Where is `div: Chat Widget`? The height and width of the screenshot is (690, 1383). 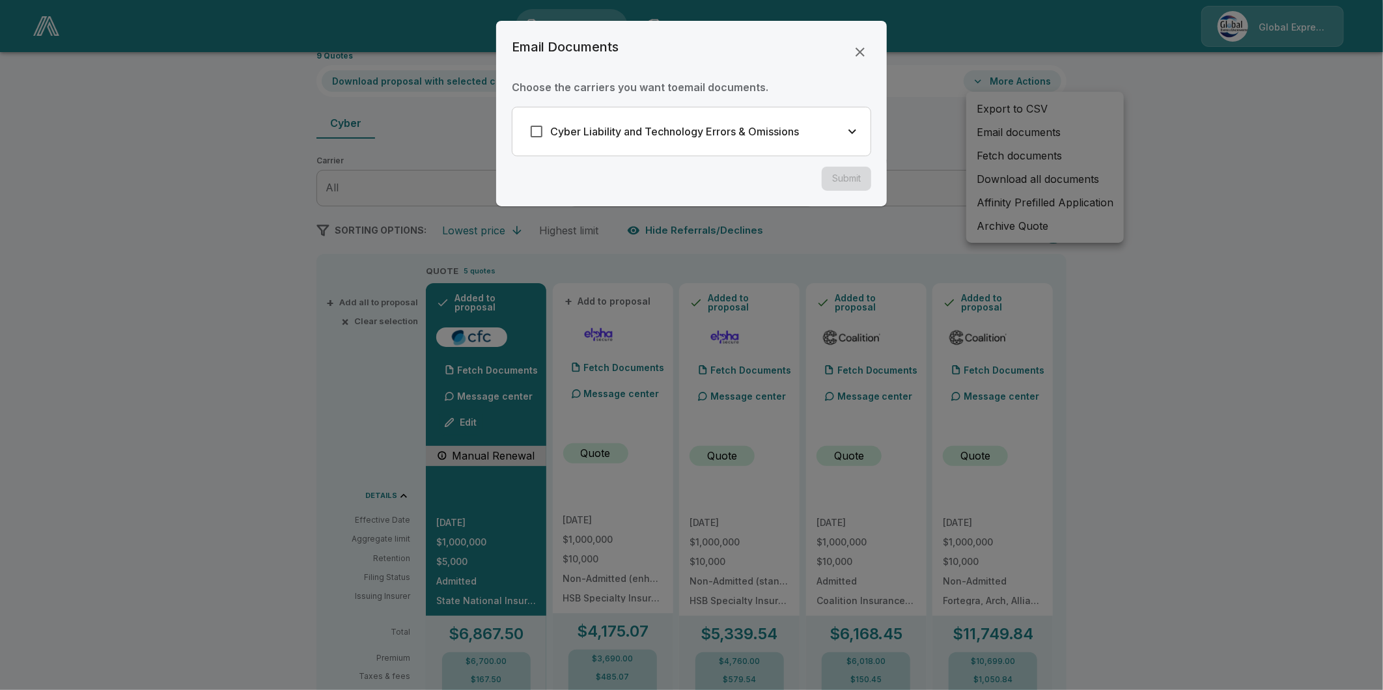 div: Chat Widget is located at coordinates (1350, 659).